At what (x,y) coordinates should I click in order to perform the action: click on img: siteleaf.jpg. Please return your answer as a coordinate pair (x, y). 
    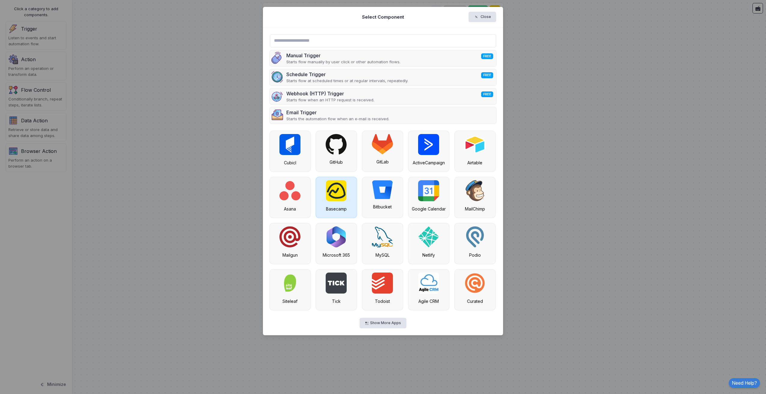
    Looking at the image, I should click on (290, 283).